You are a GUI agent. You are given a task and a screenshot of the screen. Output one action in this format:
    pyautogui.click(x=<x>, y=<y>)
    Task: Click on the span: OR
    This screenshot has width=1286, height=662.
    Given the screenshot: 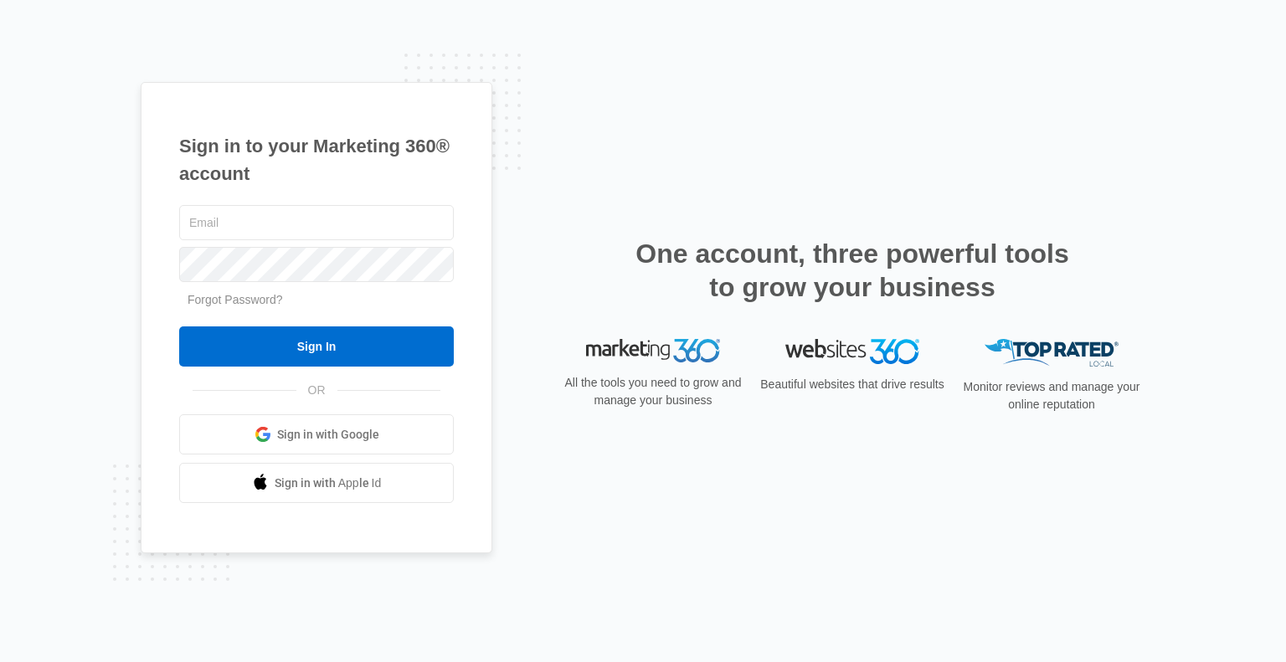 What is the action you would take?
    pyautogui.click(x=316, y=390)
    